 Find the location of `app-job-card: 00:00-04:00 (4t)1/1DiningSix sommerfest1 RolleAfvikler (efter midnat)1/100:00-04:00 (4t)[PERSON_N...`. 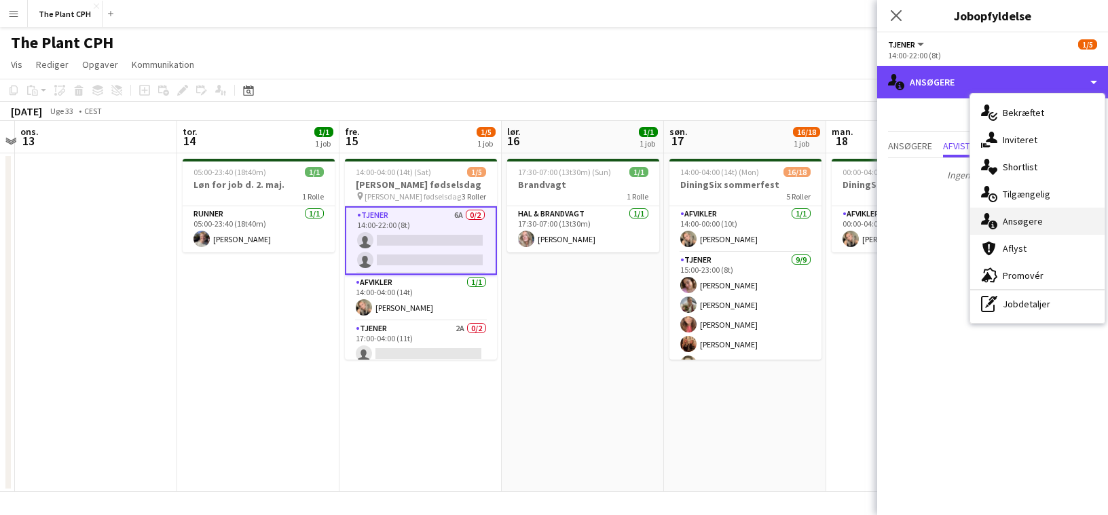

app-job-card: 00:00-04:00 (4t)1/1DiningSix sommerfest1 RolleAfvikler (efter midnat)1/100:00-04:00 (4t)[PERSON_N... is located at coordinates (907, 206).